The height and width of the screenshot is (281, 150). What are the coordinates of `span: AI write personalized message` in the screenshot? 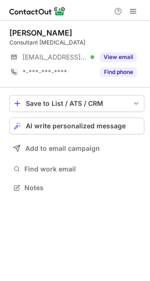 It's located at (75, 126).